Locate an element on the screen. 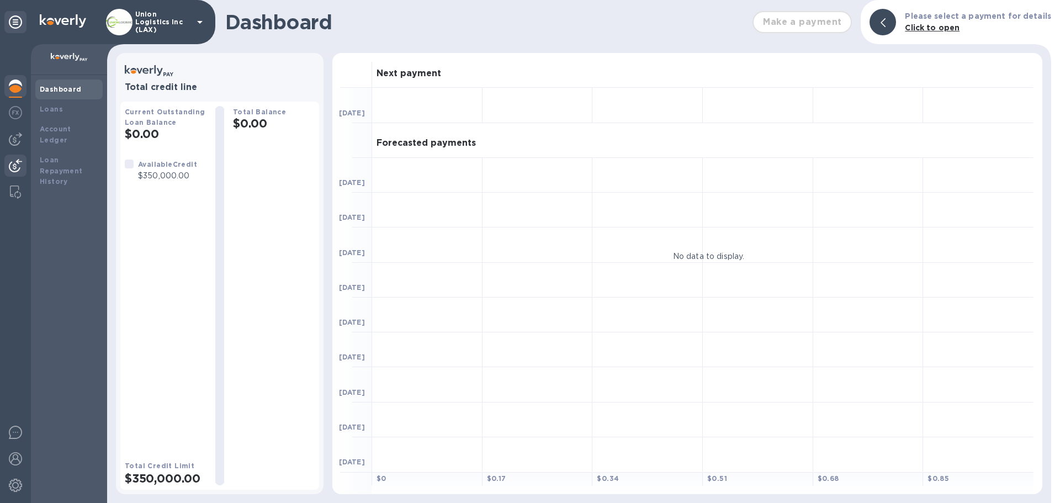 Image resolution: width=1060 pixels, height=503 pixels. b: Current Outstanding Loan Balance is located at coordinates (165, 117).